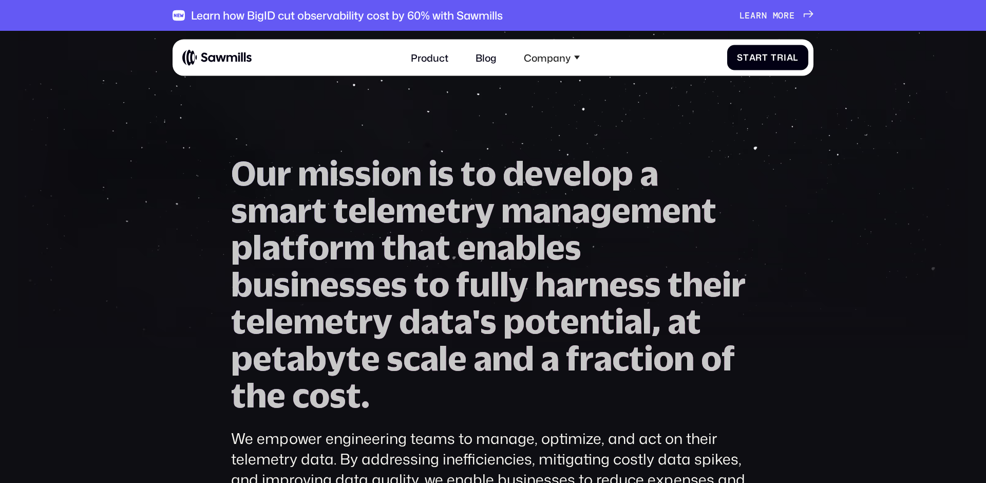 This screenshot has width=986, height=483. I want to click on div: Company, so click(547, 57).